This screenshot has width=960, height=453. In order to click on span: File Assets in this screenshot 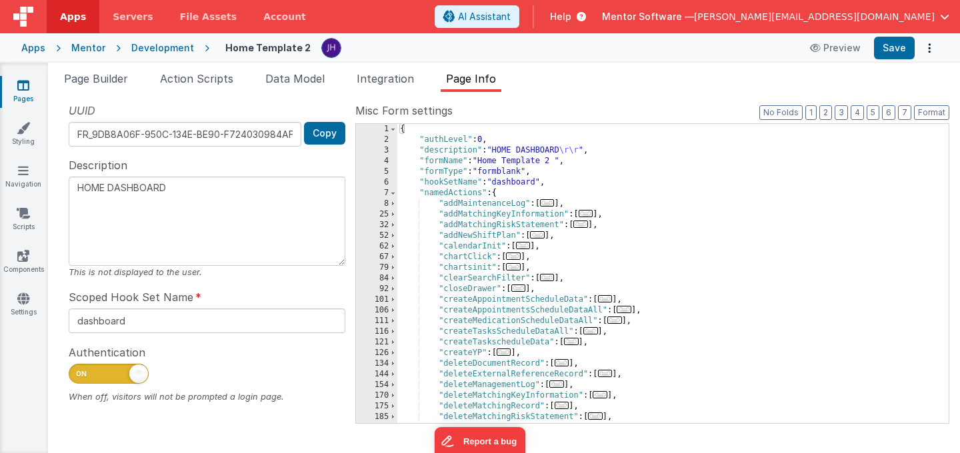, I will do `click(209, 17)`.